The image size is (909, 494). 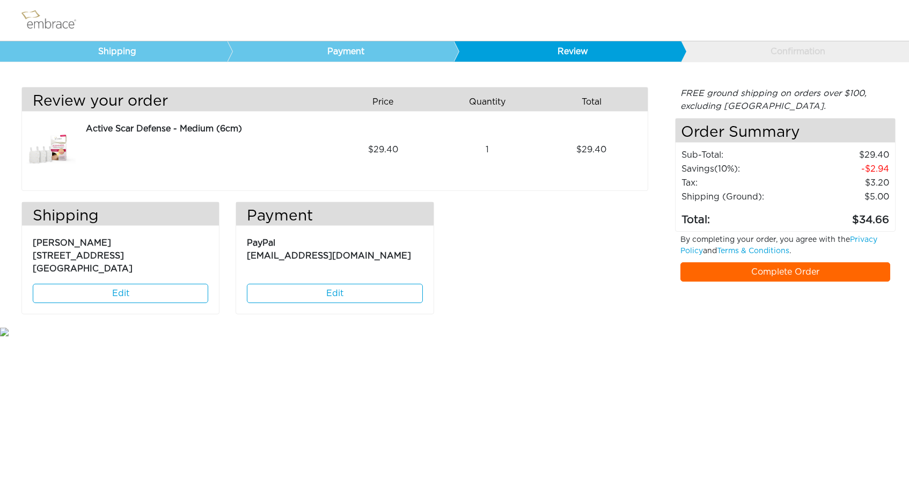 I want to click on div: Active Scar Defense - Medium (6cm), so click(x=206, y=129).